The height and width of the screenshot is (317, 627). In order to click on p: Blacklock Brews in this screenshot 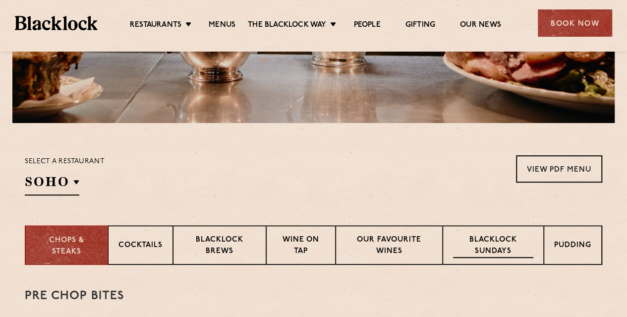, I will do `click(220, 246)`.